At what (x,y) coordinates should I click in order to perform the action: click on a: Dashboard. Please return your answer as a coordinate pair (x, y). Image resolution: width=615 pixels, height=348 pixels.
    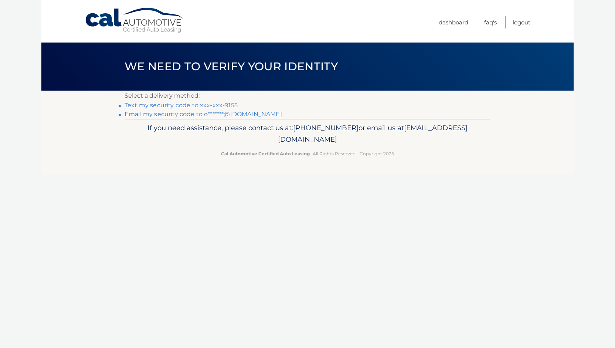
    Looking at the image, I should click on (453, 22).